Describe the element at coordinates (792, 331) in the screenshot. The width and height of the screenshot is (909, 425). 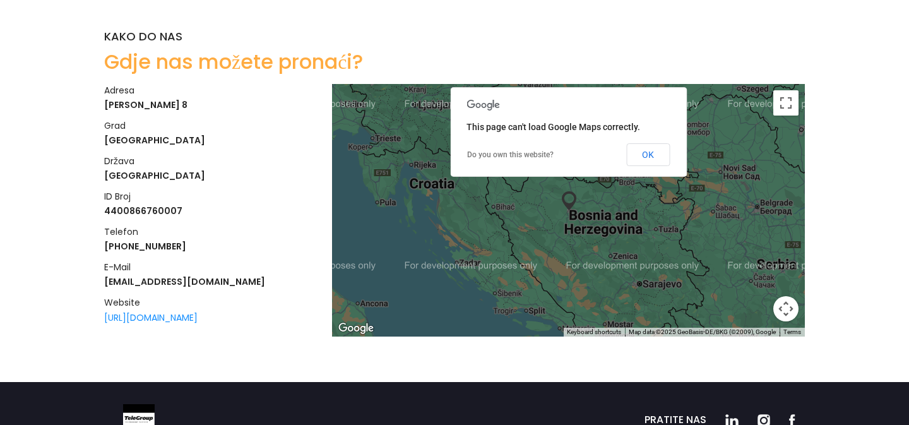
I see `a: Terms (opens in new tab)` at that location.